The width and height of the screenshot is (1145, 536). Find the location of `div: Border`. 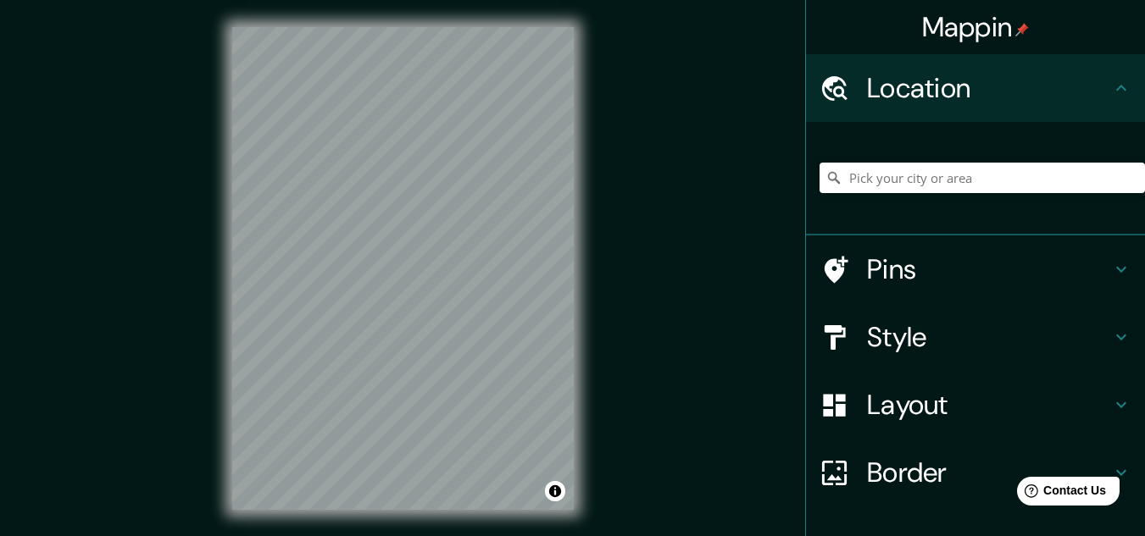

div: Border is located at coordinates (975, 473).